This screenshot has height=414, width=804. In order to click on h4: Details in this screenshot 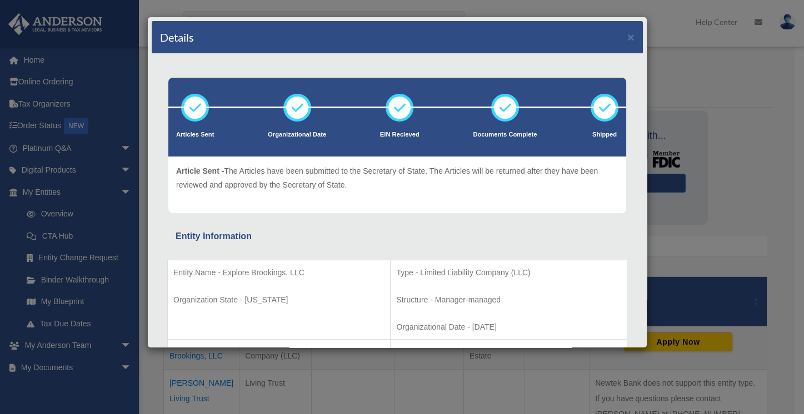, I will do `click(177, 37)`.